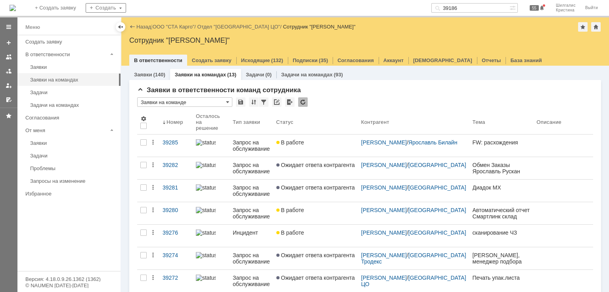 This screenshot has width=609, height=292. I want to click on span: Расширенный поиск, so click(513, 7).